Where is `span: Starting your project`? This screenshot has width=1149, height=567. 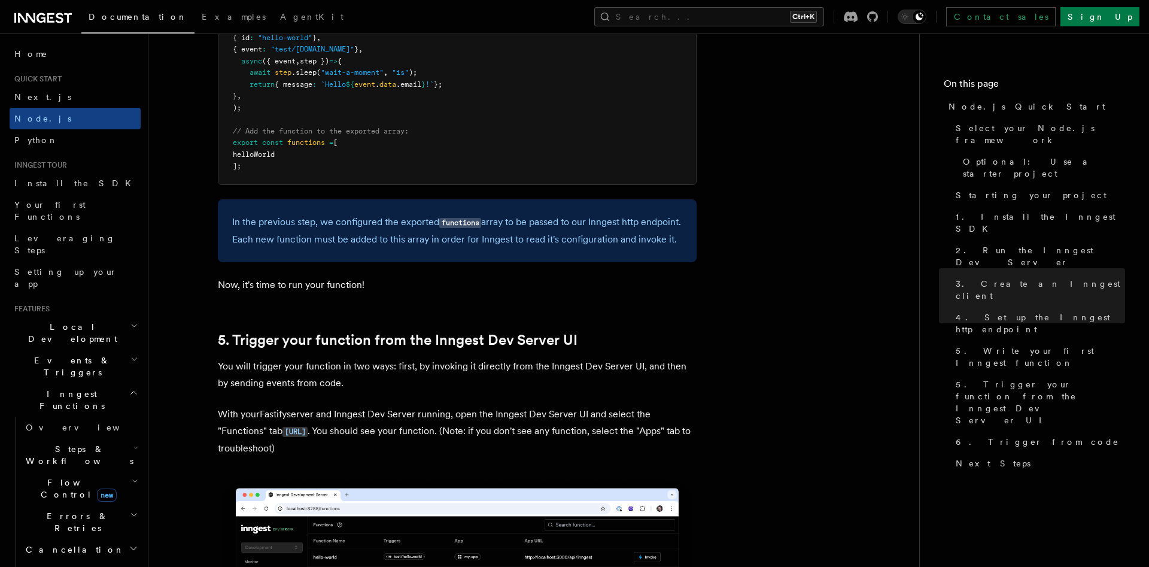
span: Starting your project is located at coordinates (1031, 195).